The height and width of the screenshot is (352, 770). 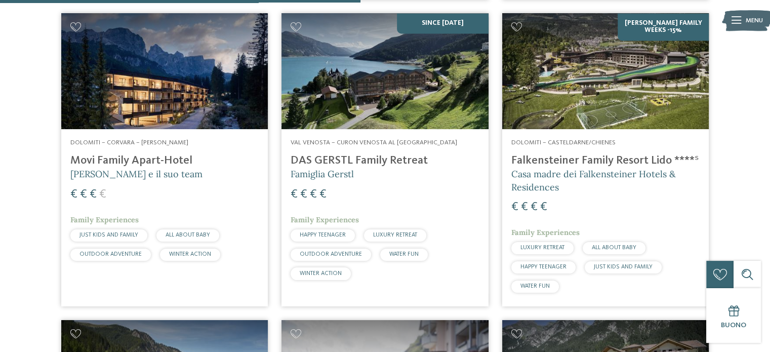 What do you see at coordinates (563, 142) in the screenshot?
I see `span: Dolomiti – Casteldarne/Chienes` at bounding box center [563, 142].